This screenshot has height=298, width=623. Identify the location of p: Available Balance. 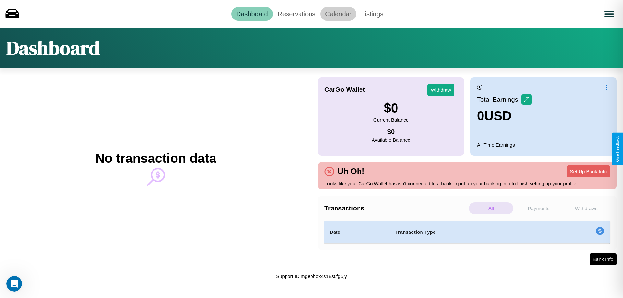
(391, 140).